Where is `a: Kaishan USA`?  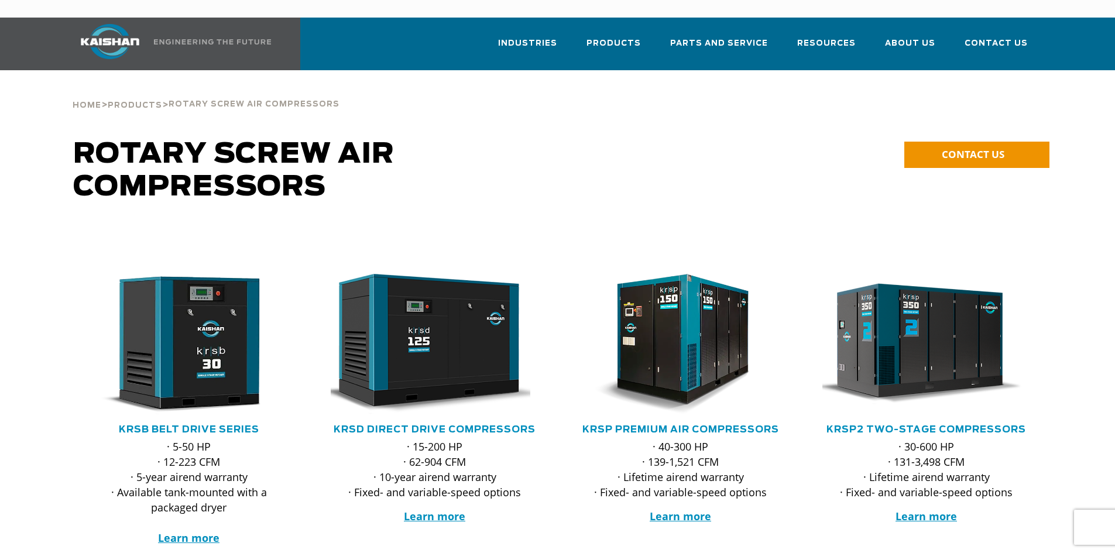 a: Kaishan USA is located at coordinates (170, 44).